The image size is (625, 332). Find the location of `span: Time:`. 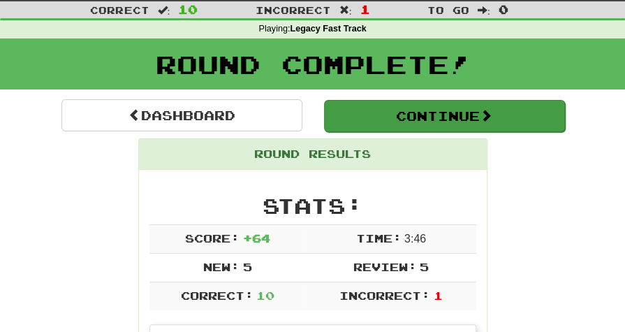

span: Time: is located at coordinates (378, 237).